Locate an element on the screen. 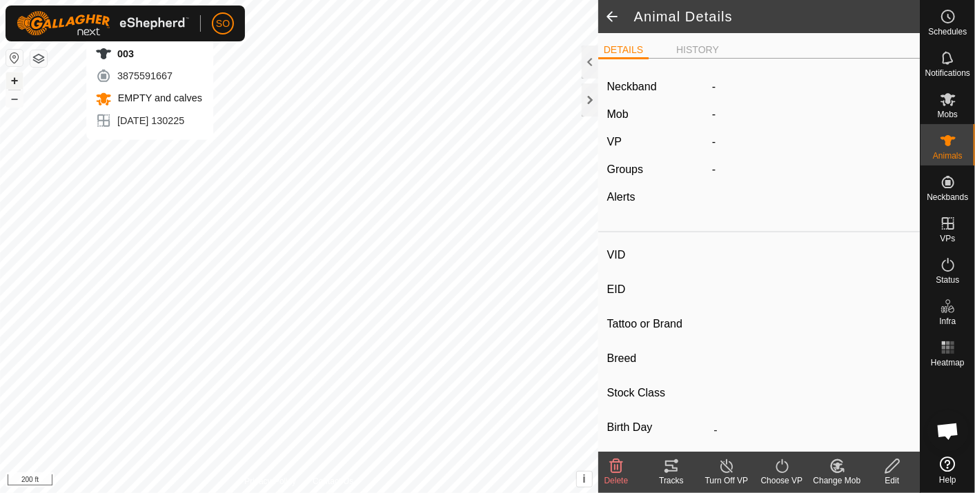 This screenshot has width=975, height=493. img: Gallagher Logo is located at coordinates (103, 23).